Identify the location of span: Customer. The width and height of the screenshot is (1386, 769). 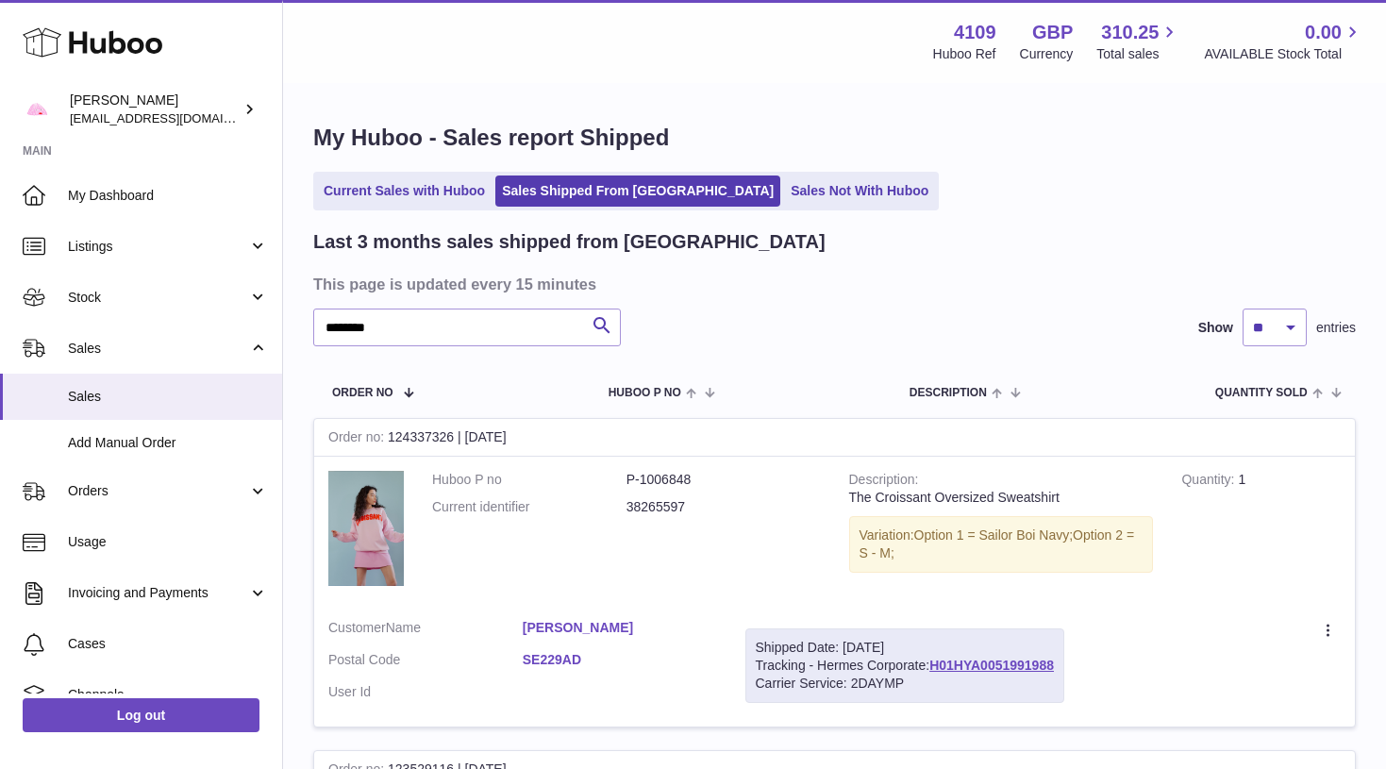
(357, 627).